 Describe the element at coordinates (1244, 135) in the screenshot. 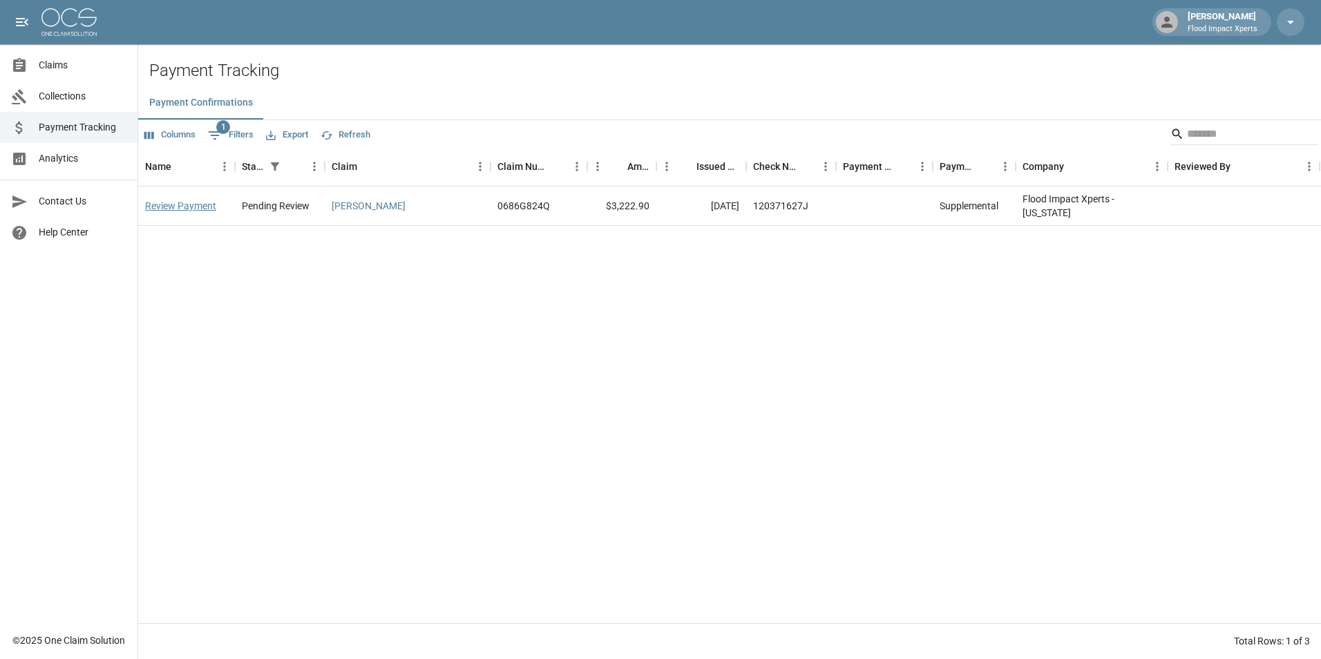

I see `div: Search` at that location.